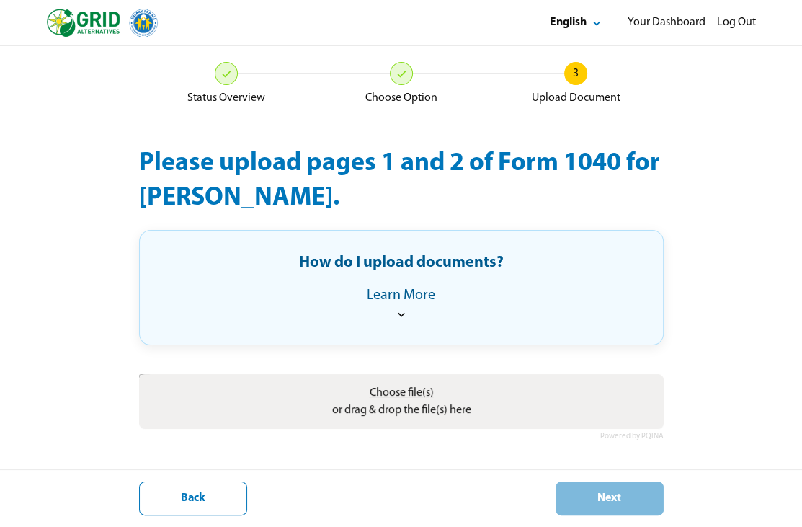 This screenshot has height=527, width=802. Describe the element at coordinates (576, 74) in the screenshot. I see `div: 3` at that location.